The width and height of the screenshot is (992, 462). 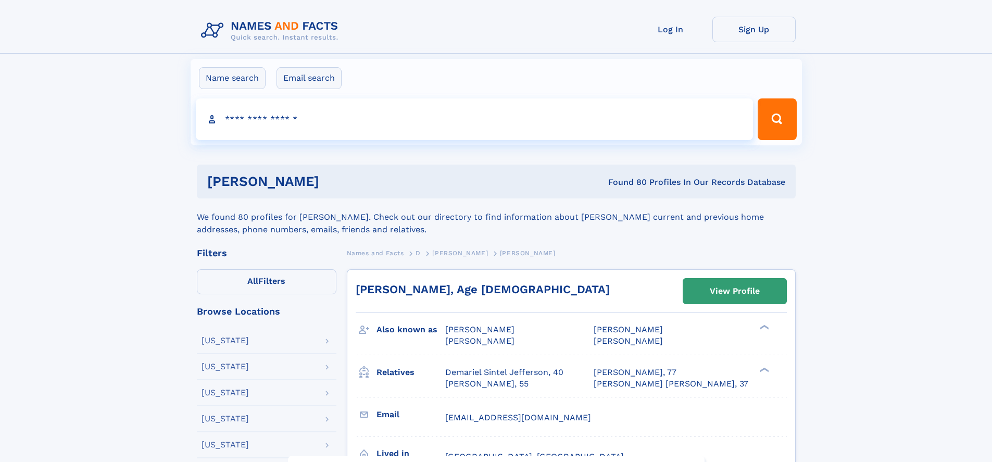 I want to click on a: Demariel Sintel Jefferson, 40, so click(x=504, y=372).